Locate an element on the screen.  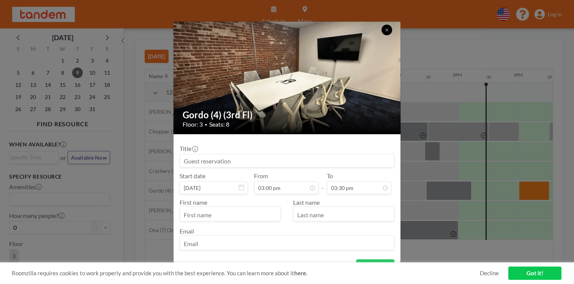
label: Title is located at coordinates (188, 149).